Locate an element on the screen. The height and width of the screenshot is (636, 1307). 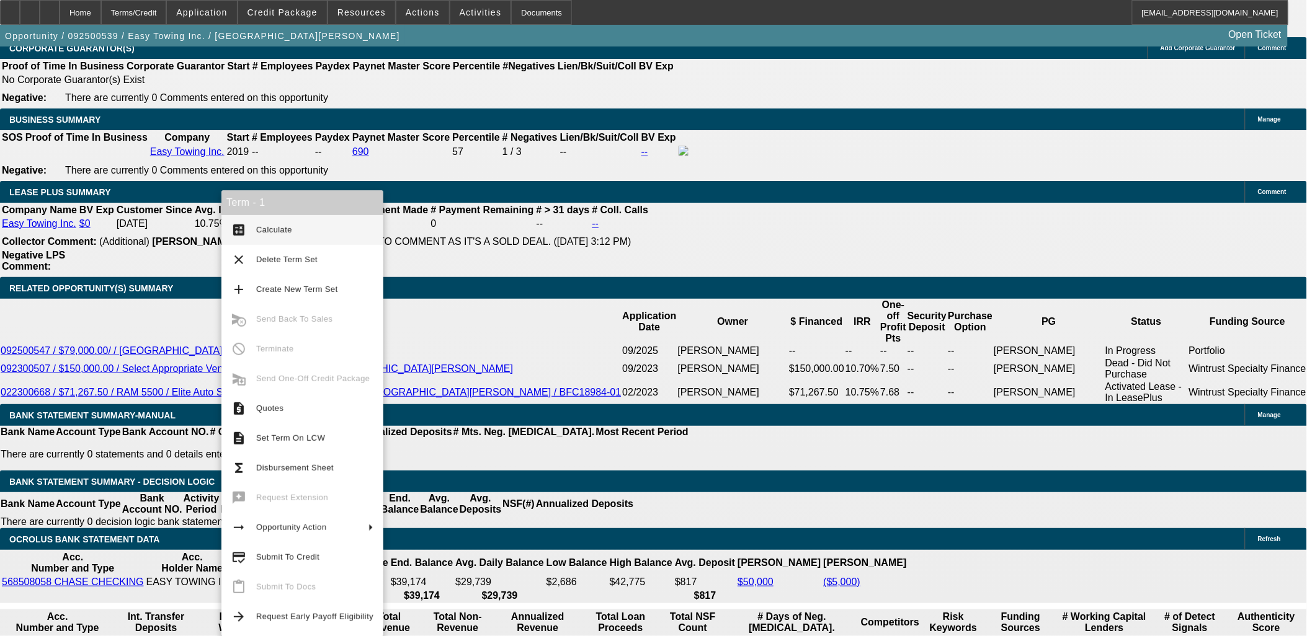
th: Bank Account NO. is located at coordinates (166, 432).